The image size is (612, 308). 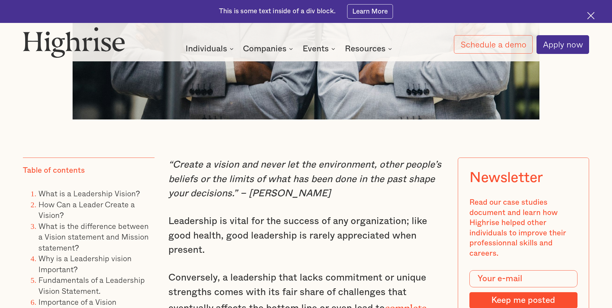 What do you see at coordinates (493, 44) in the screenshot?
I see `a: Schedule a demo` at bounding box center [493, 44].